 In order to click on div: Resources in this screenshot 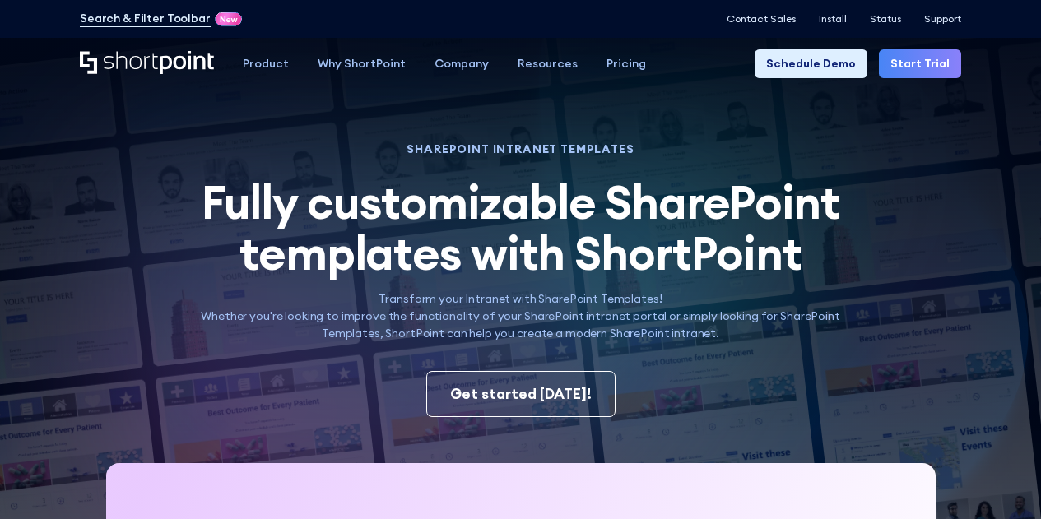, I will do `click(547, 63)`.